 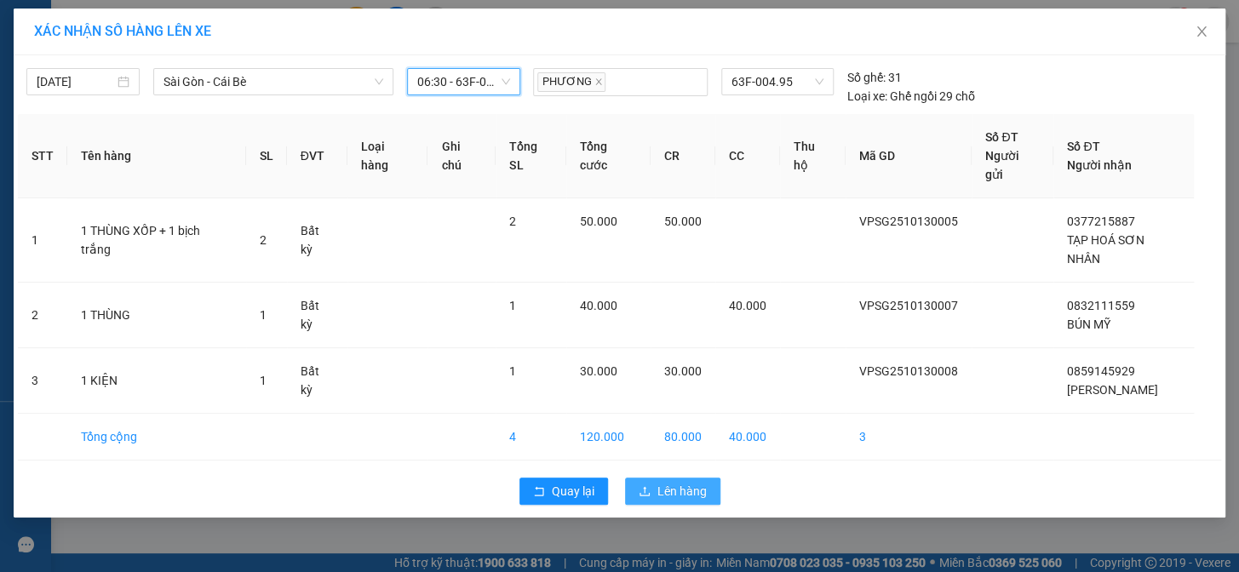 I want to click on span: 0859145929, so click(x=1101, y=371).